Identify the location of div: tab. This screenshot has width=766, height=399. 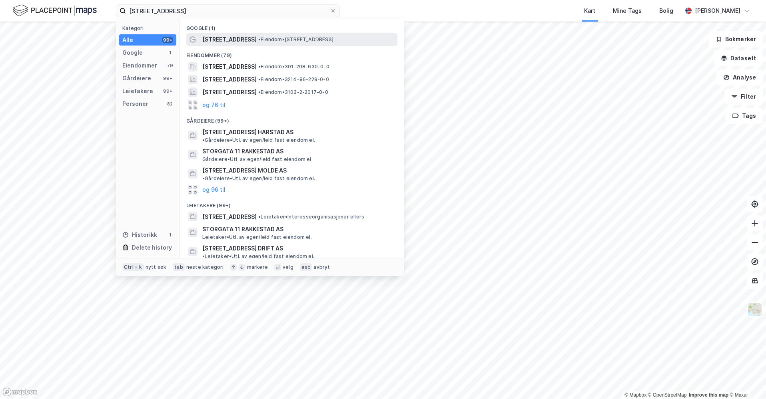
(179, 267).